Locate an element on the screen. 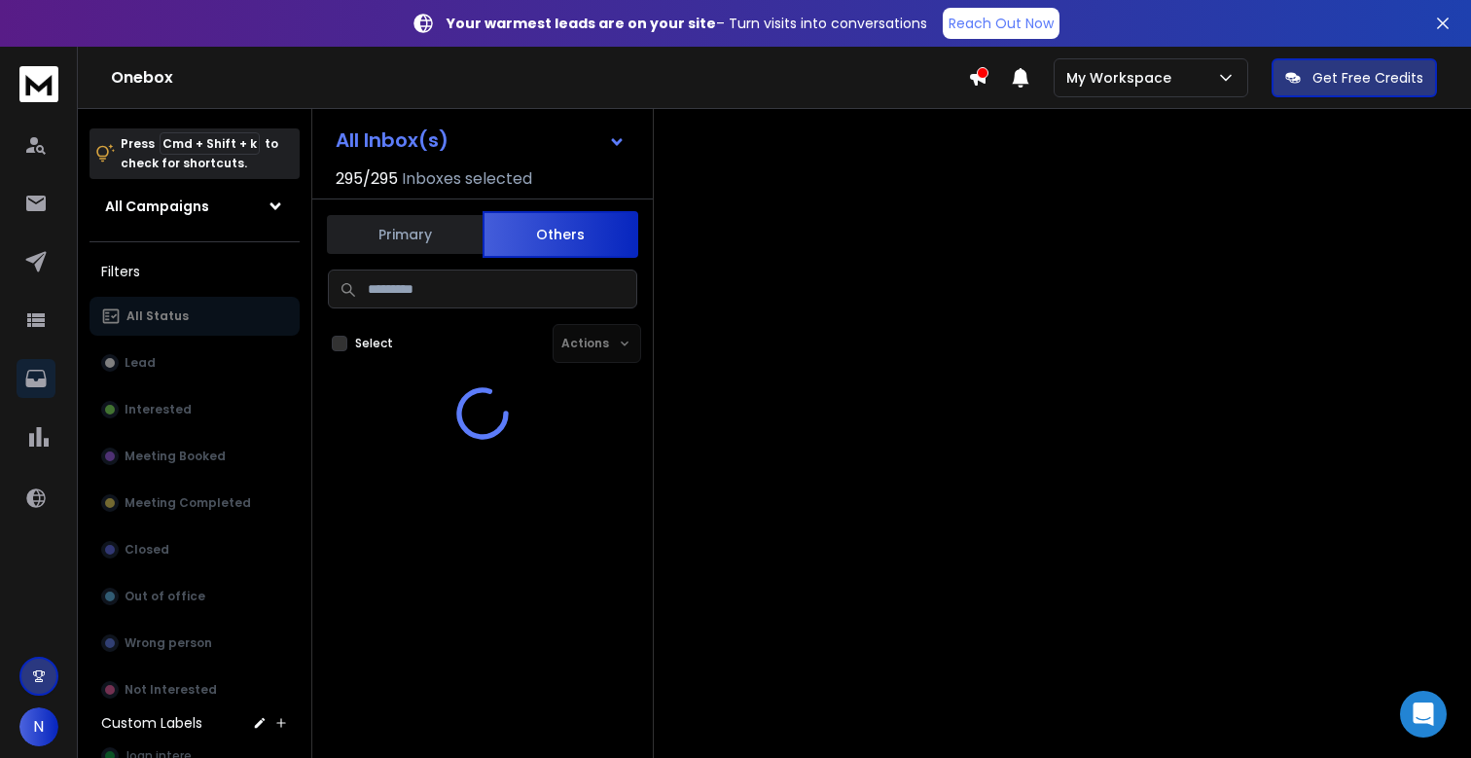 This screenshot has height=758, width=1471. p: Reach Out Now is located at coordinates (1001, 23).